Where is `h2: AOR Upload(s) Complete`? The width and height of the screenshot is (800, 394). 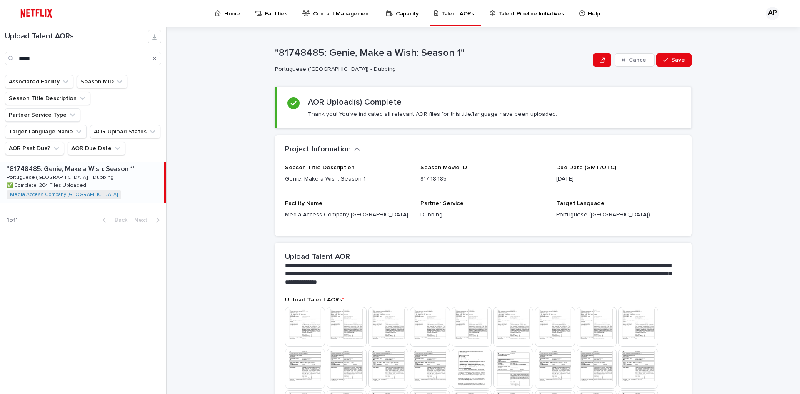
h2: AOR Upload(s) Complete is located at coordinates (355, 102).